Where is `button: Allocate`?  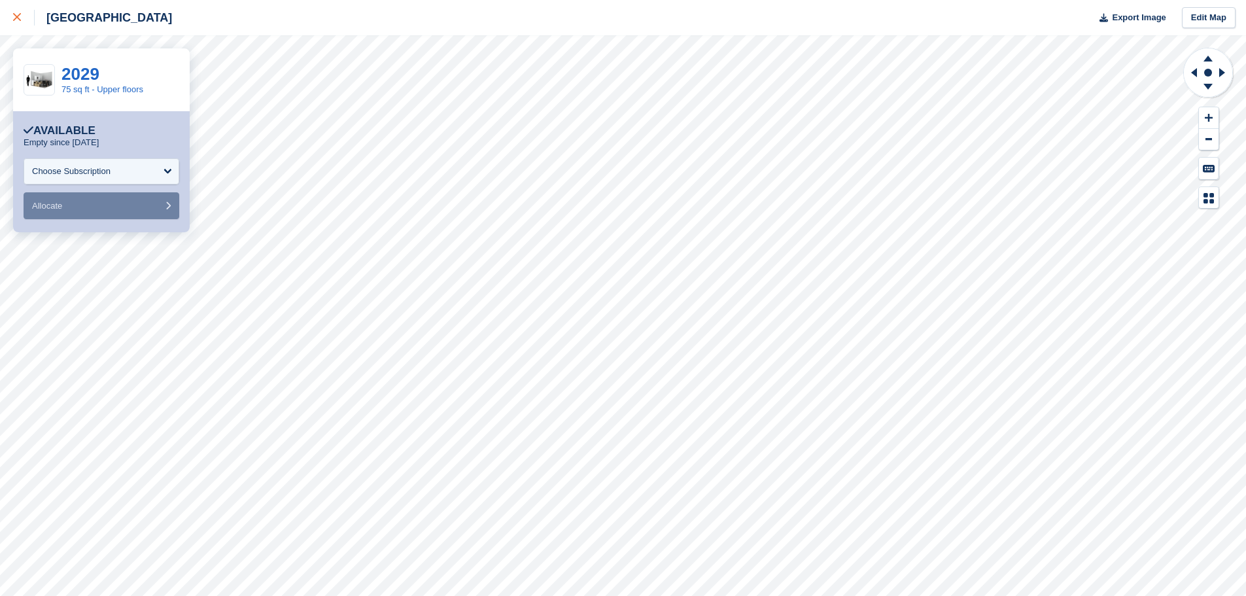 button: Allocate is located at coordinates (101, 205).